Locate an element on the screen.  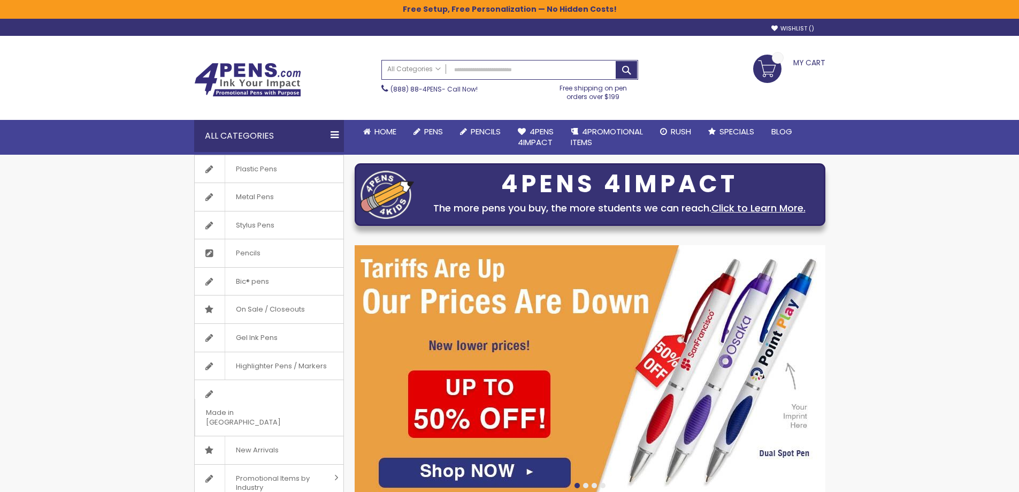
span: Highlighter Pens / Markers is located at coordinates (281, 366).